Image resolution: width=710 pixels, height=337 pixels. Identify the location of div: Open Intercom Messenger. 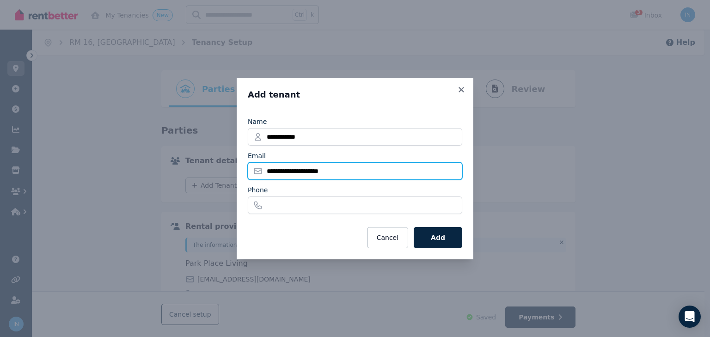
(690, 317).